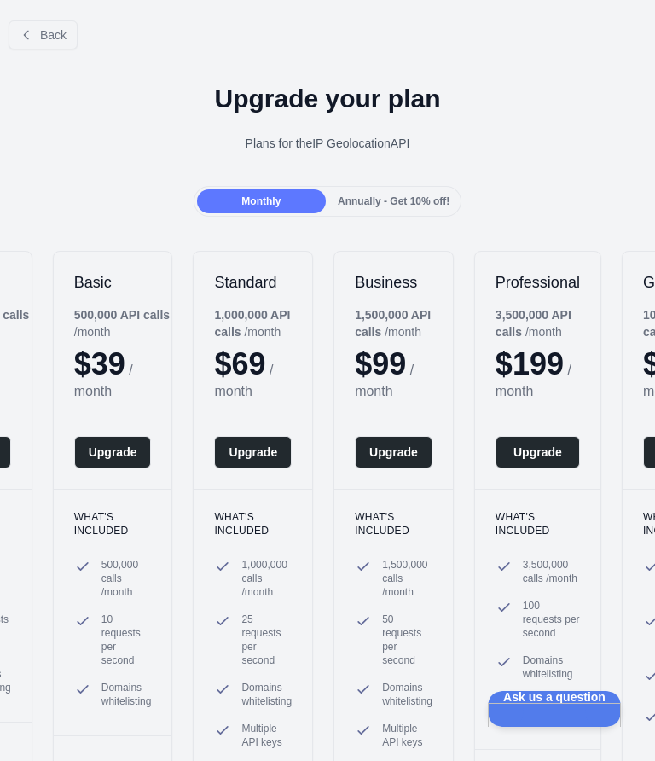  I want to click on span: 25 requests per second, so click(266, 640).